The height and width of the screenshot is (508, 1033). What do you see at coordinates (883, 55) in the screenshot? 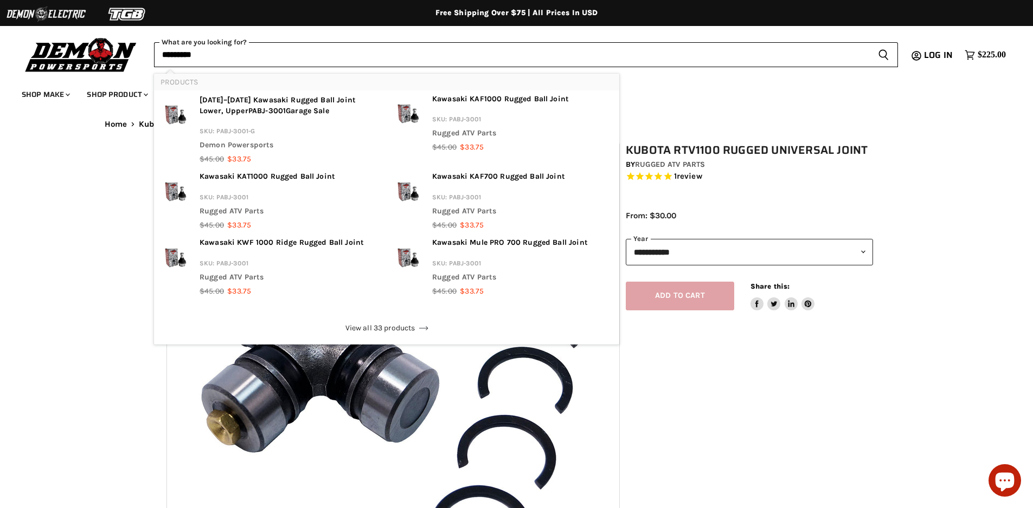
I see `button: Search` at bounding box center [883, 55].